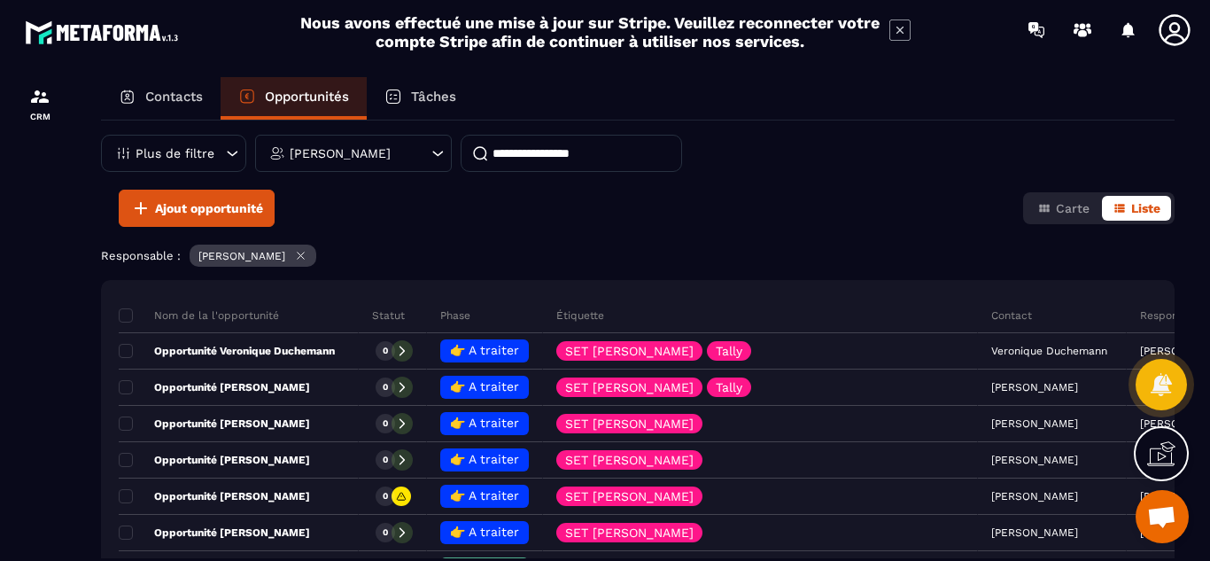 The image size is (1210, 561). I want to click on p: Phase, so click(455, 315).